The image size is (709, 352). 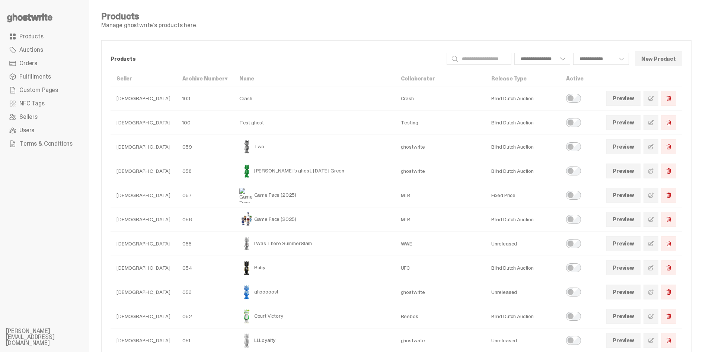 What do you see at coordinates (46, 144) in the screenshot?
I see `span: Terms & Conditions` at bounding box center [46, 144].